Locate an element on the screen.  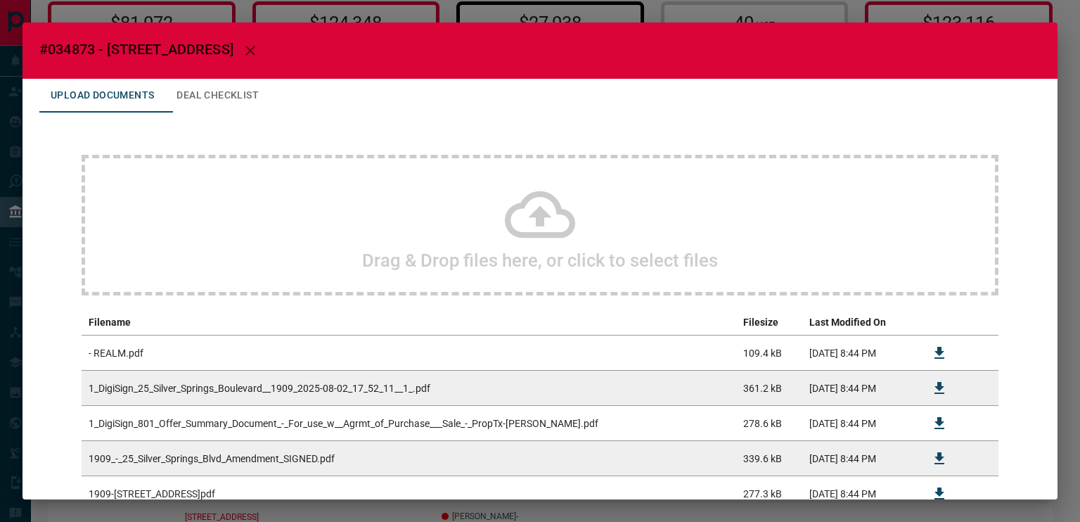
td: 1_DigiSign_801_Offer_Summary_Document_-_For_use_w__Agrmt_of_Purchase___Sale_-_PropTx-[PERSON_NAME... is located at coordinates (409, 423).